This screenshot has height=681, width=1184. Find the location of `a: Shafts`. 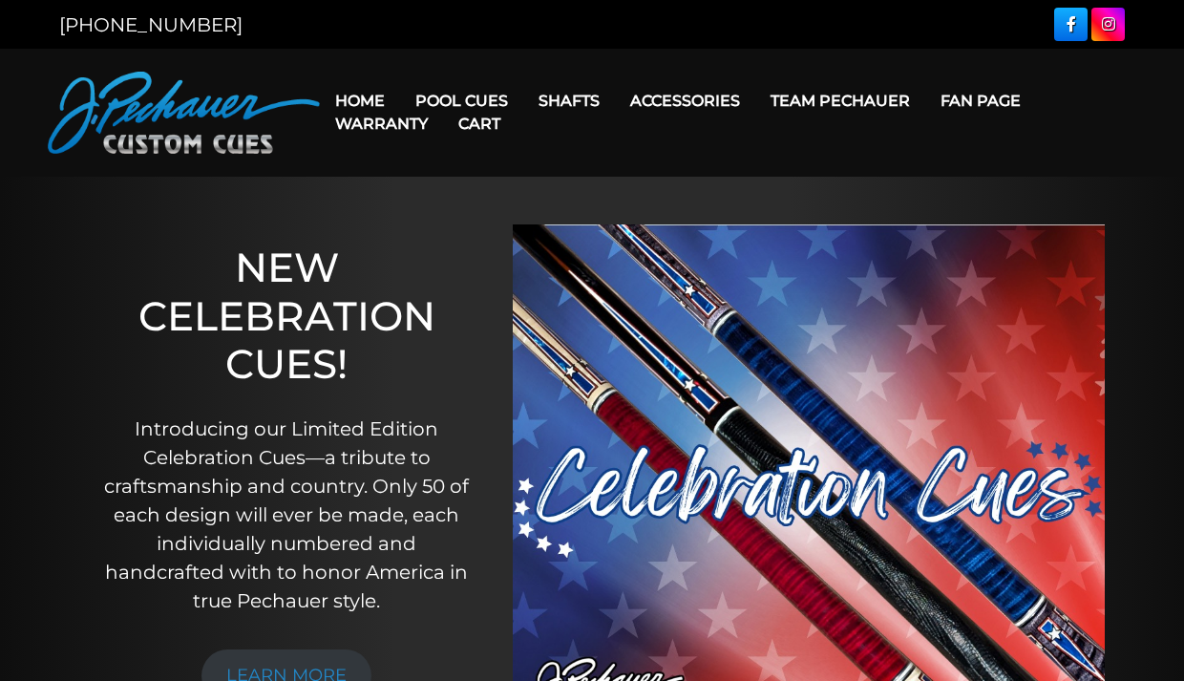

a: Shafts is located at coordinates (569, 100).